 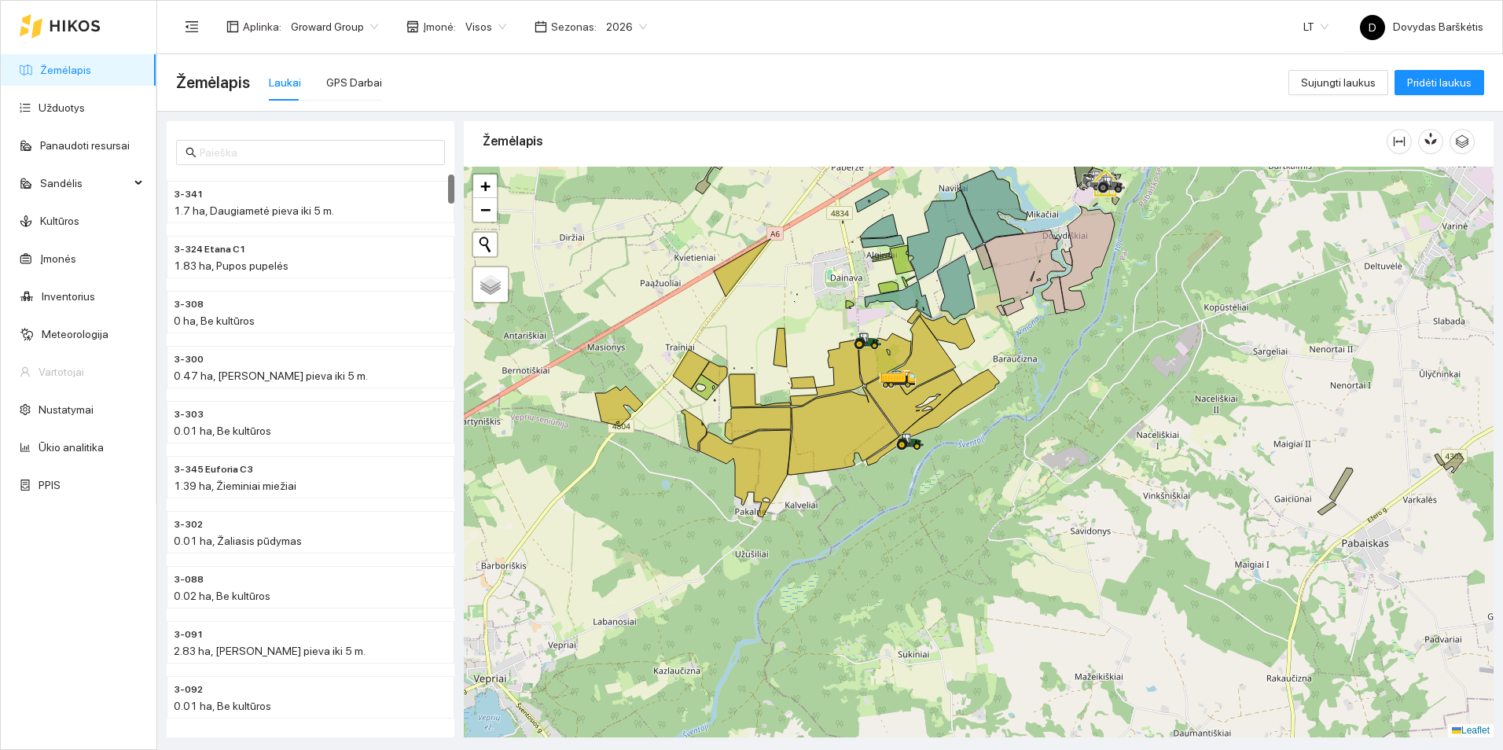 What do you see at coordinates (189, 359) in the screenshot?
I see `span: 3-300` at bounding box center [189, 359].